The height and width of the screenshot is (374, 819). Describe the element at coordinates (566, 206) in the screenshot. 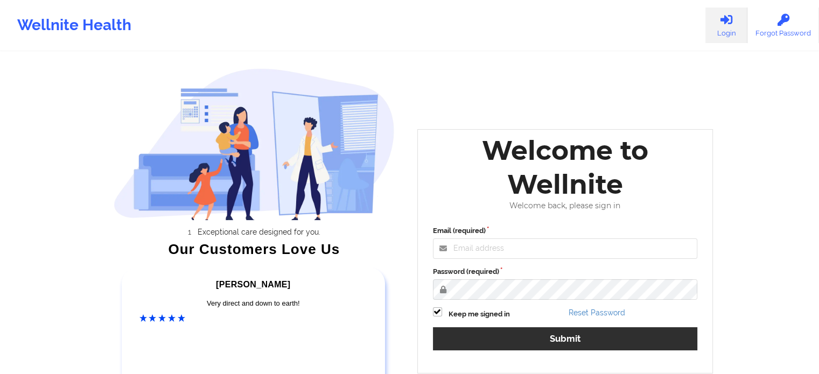

I see `div: Welcome back, please sign in` at that location.